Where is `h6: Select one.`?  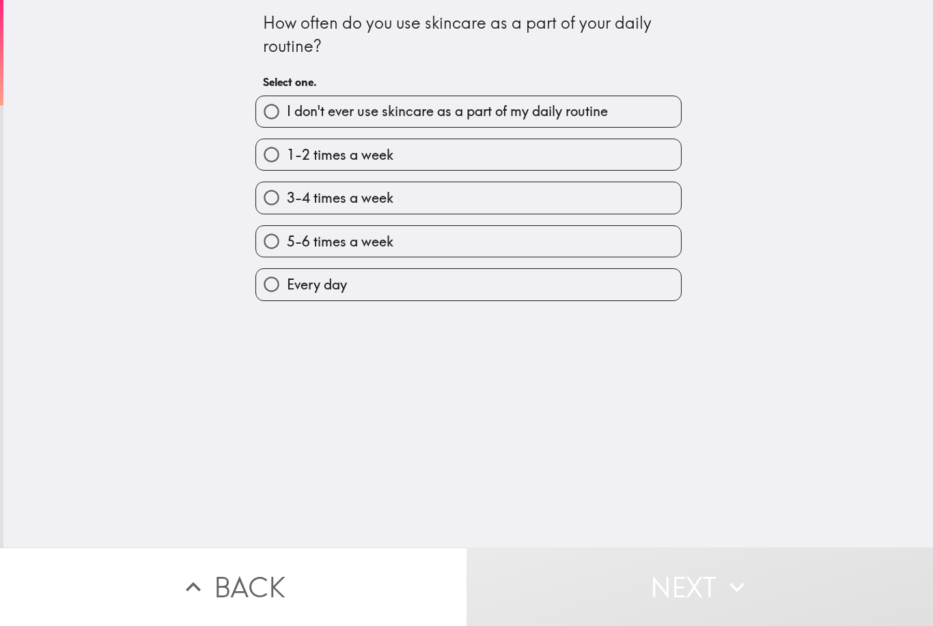
h6: Select one. is located at coordinates (468, 82).